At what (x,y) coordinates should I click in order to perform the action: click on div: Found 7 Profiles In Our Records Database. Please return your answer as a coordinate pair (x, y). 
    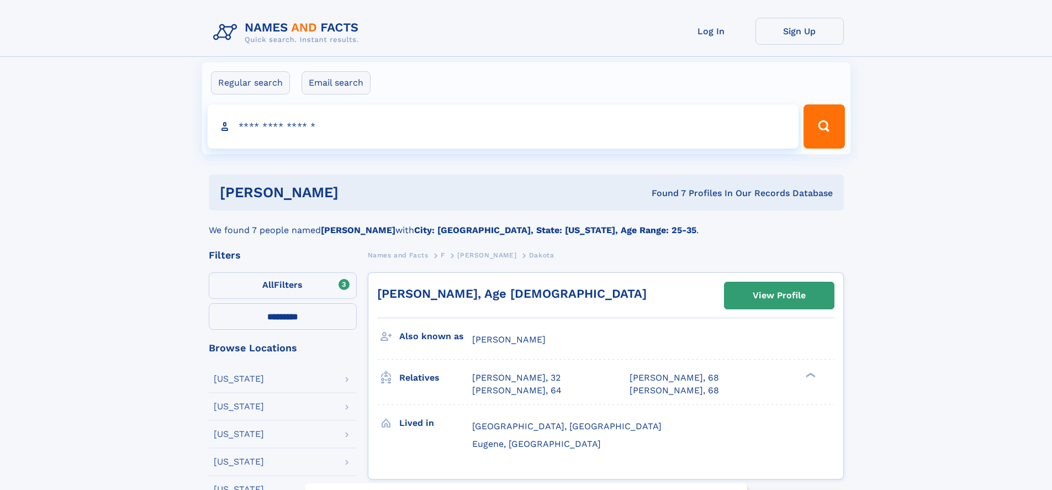
    Looking at the image, I should click on (664, 193).